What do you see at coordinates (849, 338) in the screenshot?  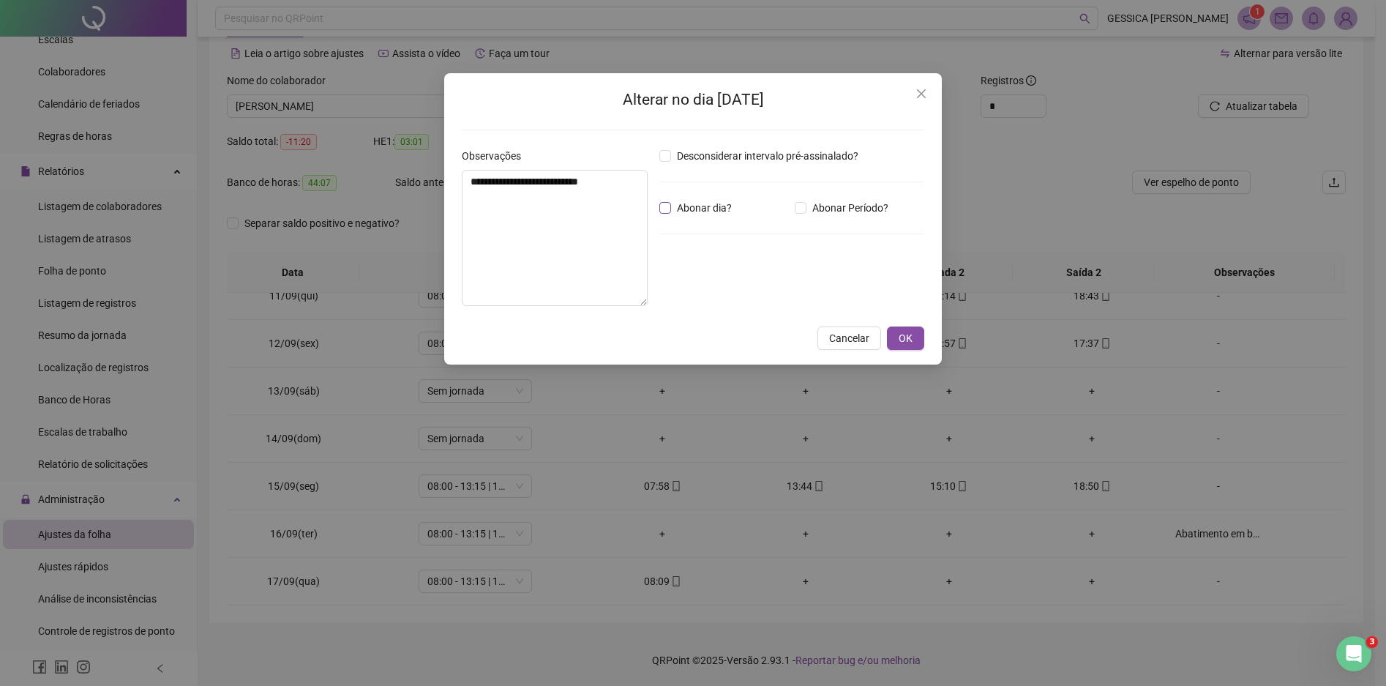 I see `button: Cancelar` at bounding box center [849, 338].